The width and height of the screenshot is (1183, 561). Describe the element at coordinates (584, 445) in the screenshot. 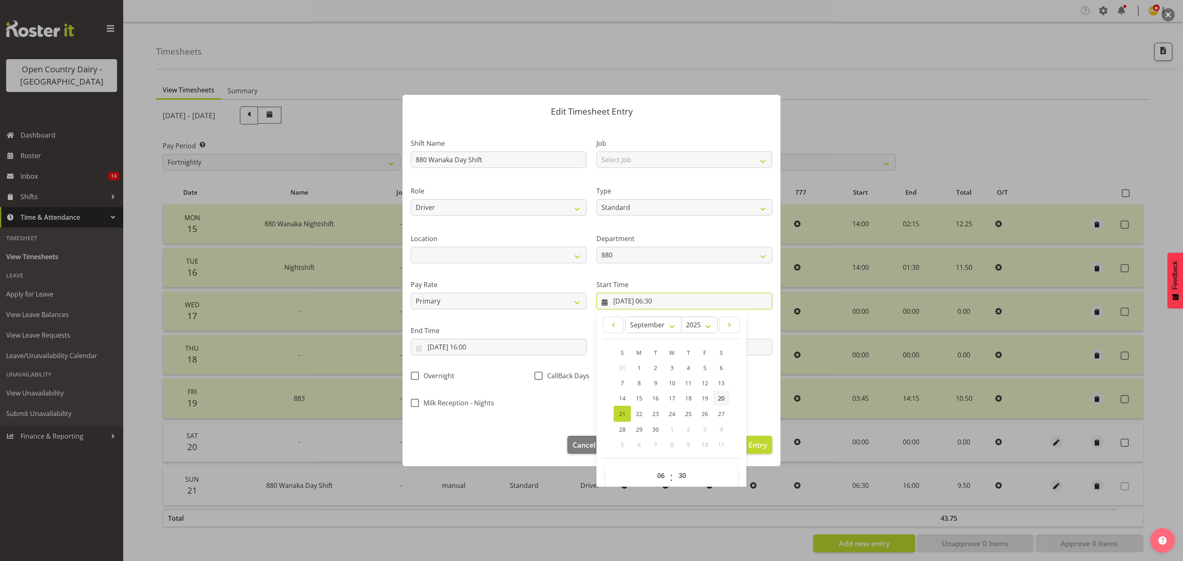

I see `button: Cancel` at that location.